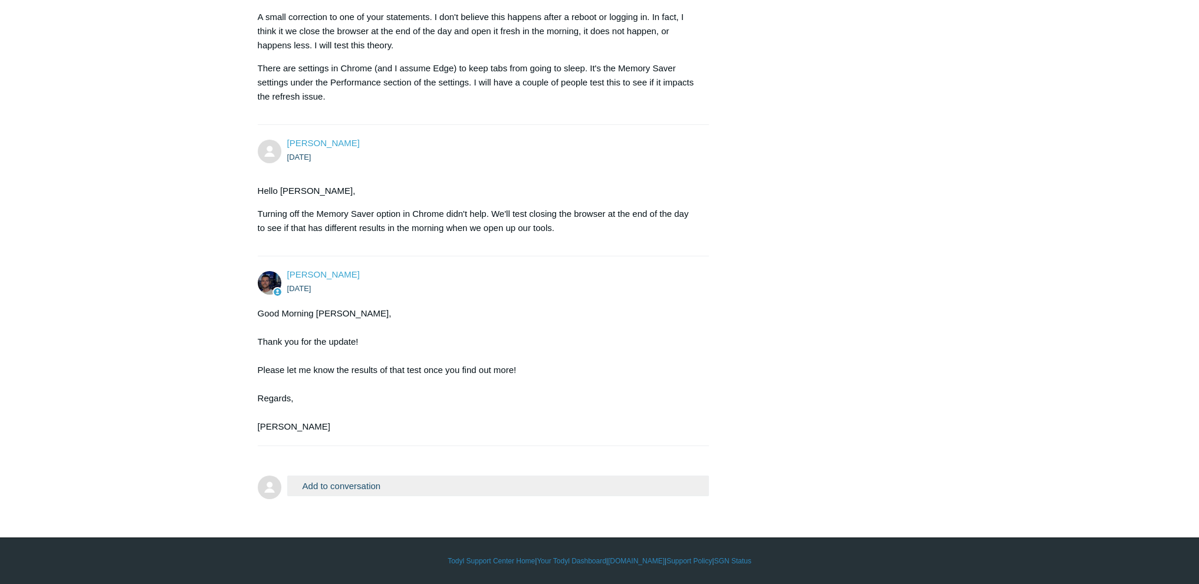 Image resolution: width=1199 pixels, height=584 pixels. What do you see at coordinates (498, 486) in the screenshot?
I see `button: Add to conversation` at bounding box center [498, 486].